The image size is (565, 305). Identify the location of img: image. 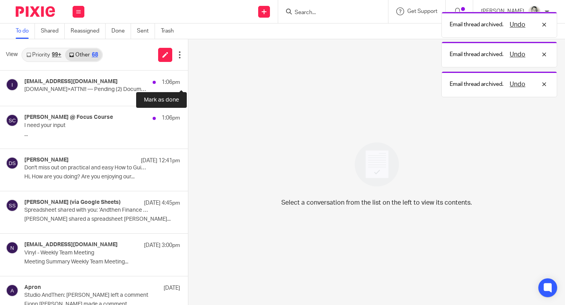
(377, 164).